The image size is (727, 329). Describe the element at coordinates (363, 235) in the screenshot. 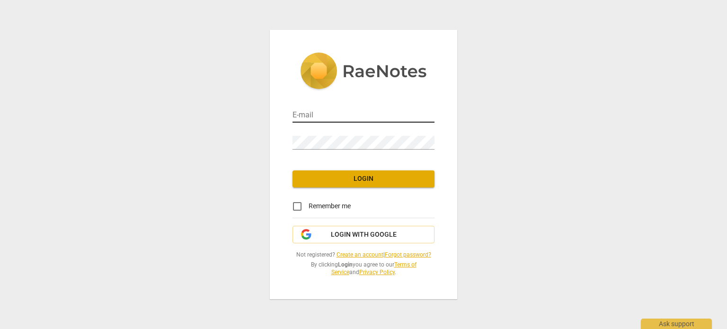

I see `button: Login with Google` at that location.